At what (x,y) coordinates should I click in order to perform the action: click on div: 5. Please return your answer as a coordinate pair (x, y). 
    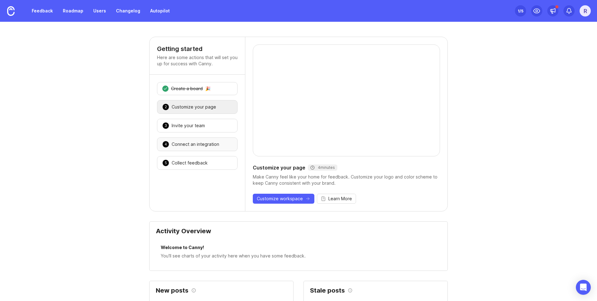
    Looking at the image, I should click on (166, 163).